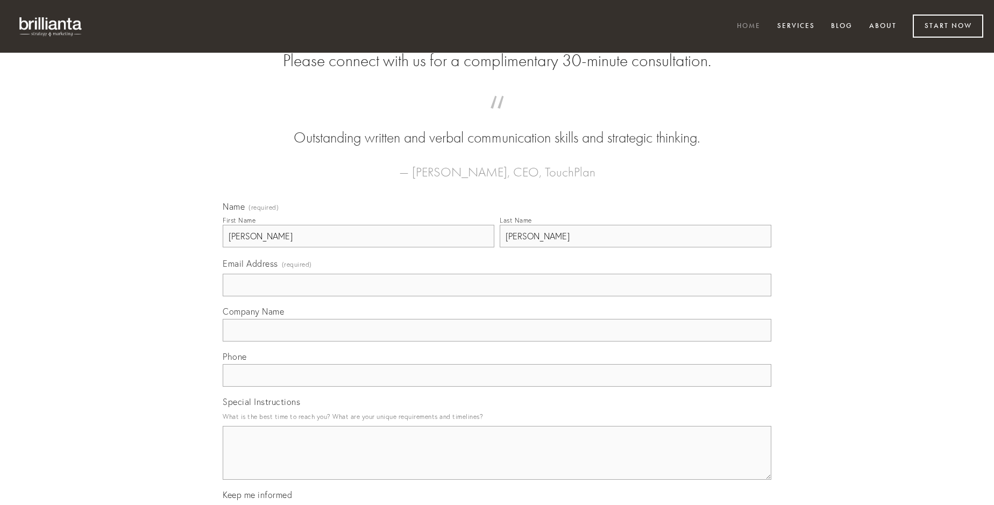  What do you see at coordinates (749, 26) in the screenshot?
I see `a: Home` at bounding box center [749, 26].